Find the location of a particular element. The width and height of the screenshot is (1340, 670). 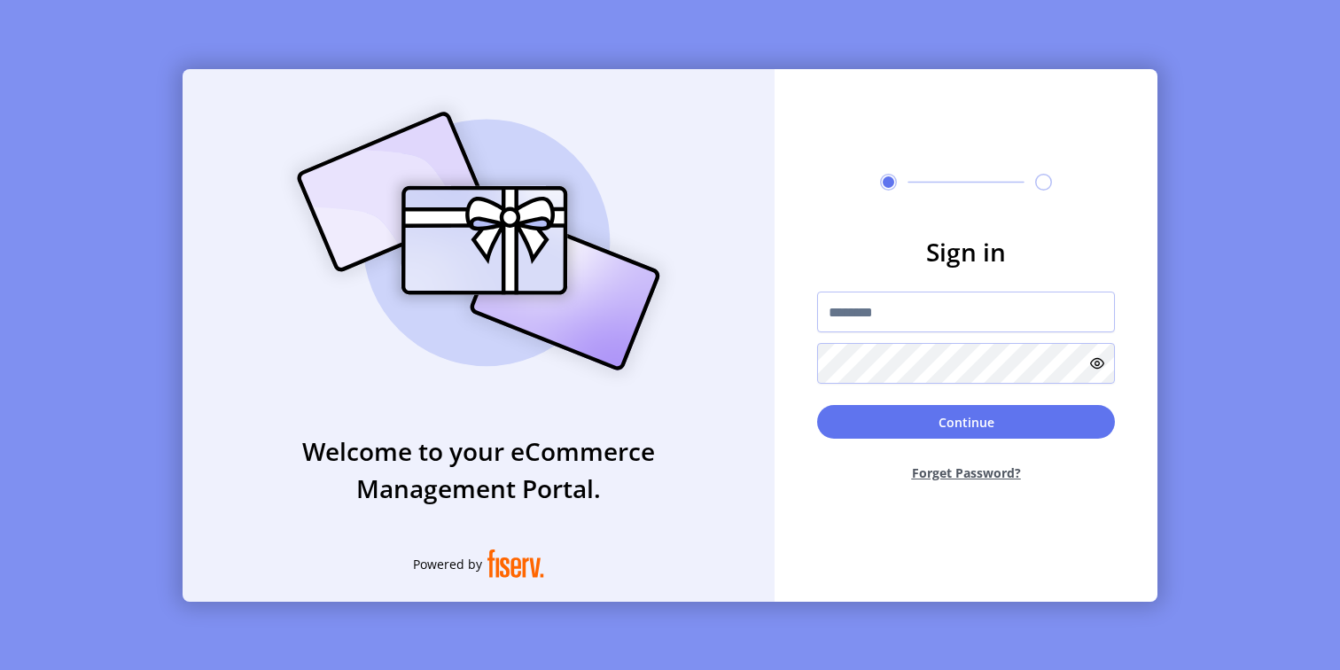

h3: Welcome to your eCommerce Management Portal. is located at coordinates (479, 470).